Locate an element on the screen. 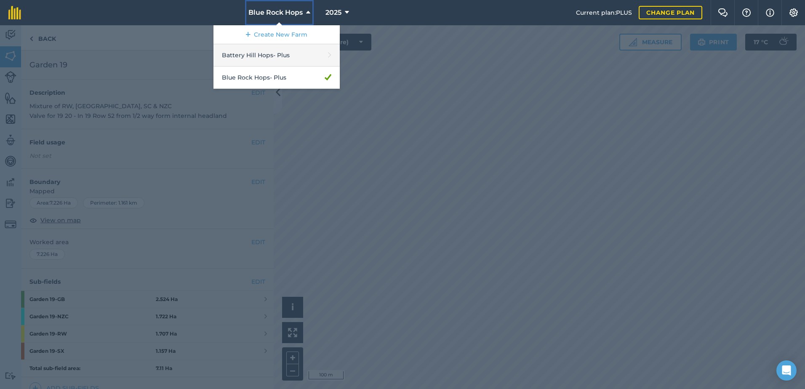 Image resolution: width=805 pixels, height=389 pixels. img: svg+xml;base64,PHN2ZyB4bWxucz0iaHR0cDovL3d3dy53My5vcmcvMjAwMC9zdmciIHdpZHRoPSIxNyIgaGVpZ2h0PSIxNy... is located at coordinates (770, 13).